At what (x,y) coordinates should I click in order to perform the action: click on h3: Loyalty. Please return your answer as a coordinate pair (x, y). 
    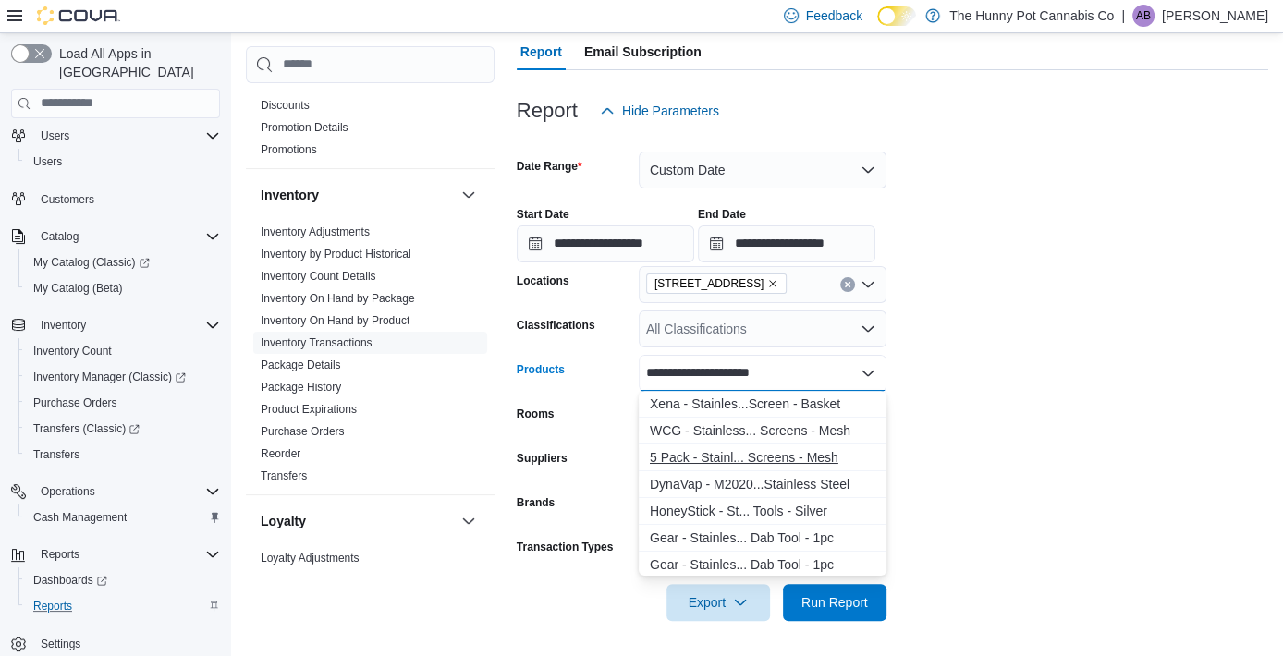
    Looking at the image, I should click on (283, 521).